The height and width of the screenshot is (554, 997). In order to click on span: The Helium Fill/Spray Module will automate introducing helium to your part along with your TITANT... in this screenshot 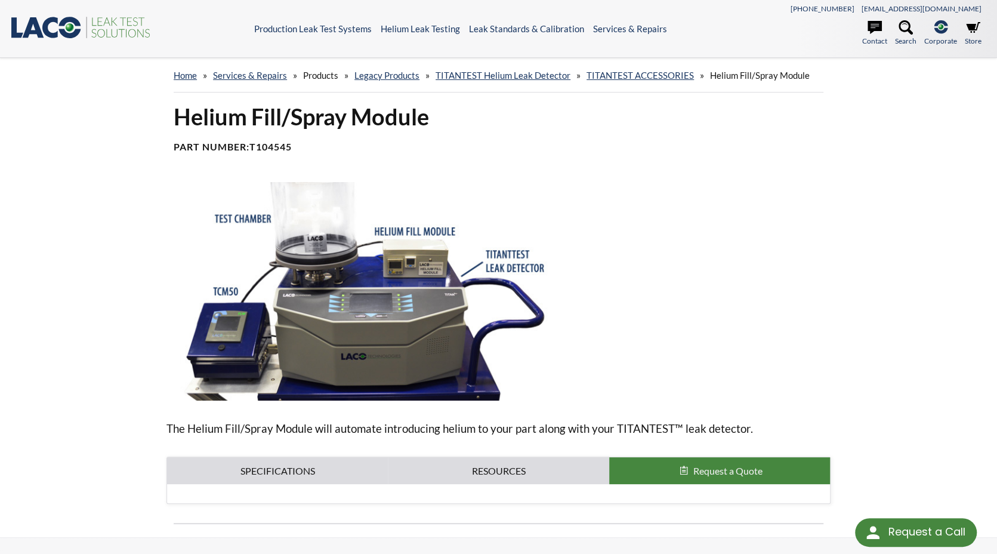, I will do `click(459, 428)`.